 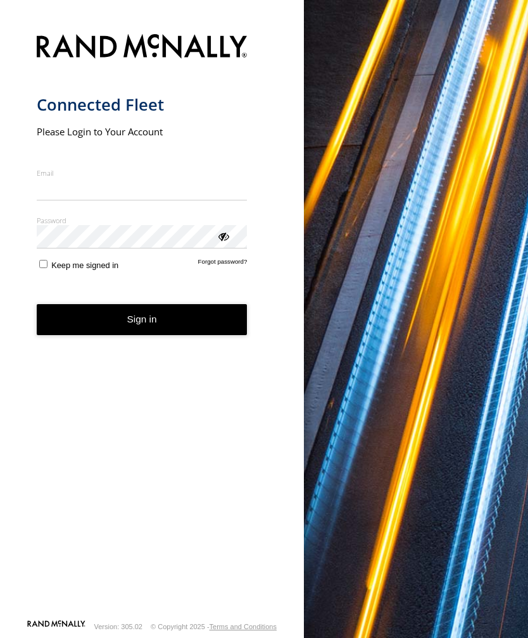 I want to click on button: Sign in, so click(x=142, y=319).